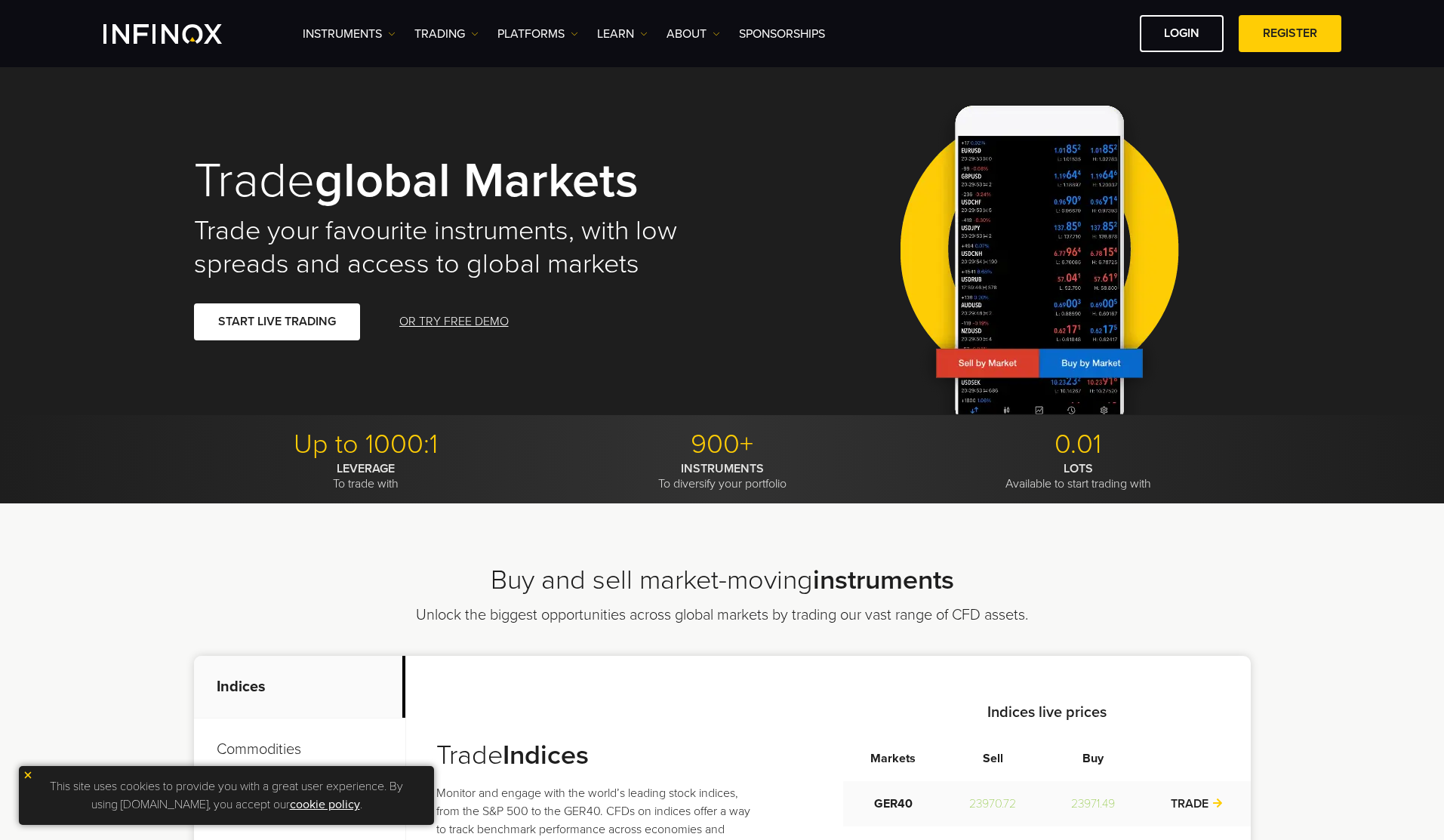  Describe the element at coordinates (300, 687) in the screenshot. I see `p: Indices` at that location.